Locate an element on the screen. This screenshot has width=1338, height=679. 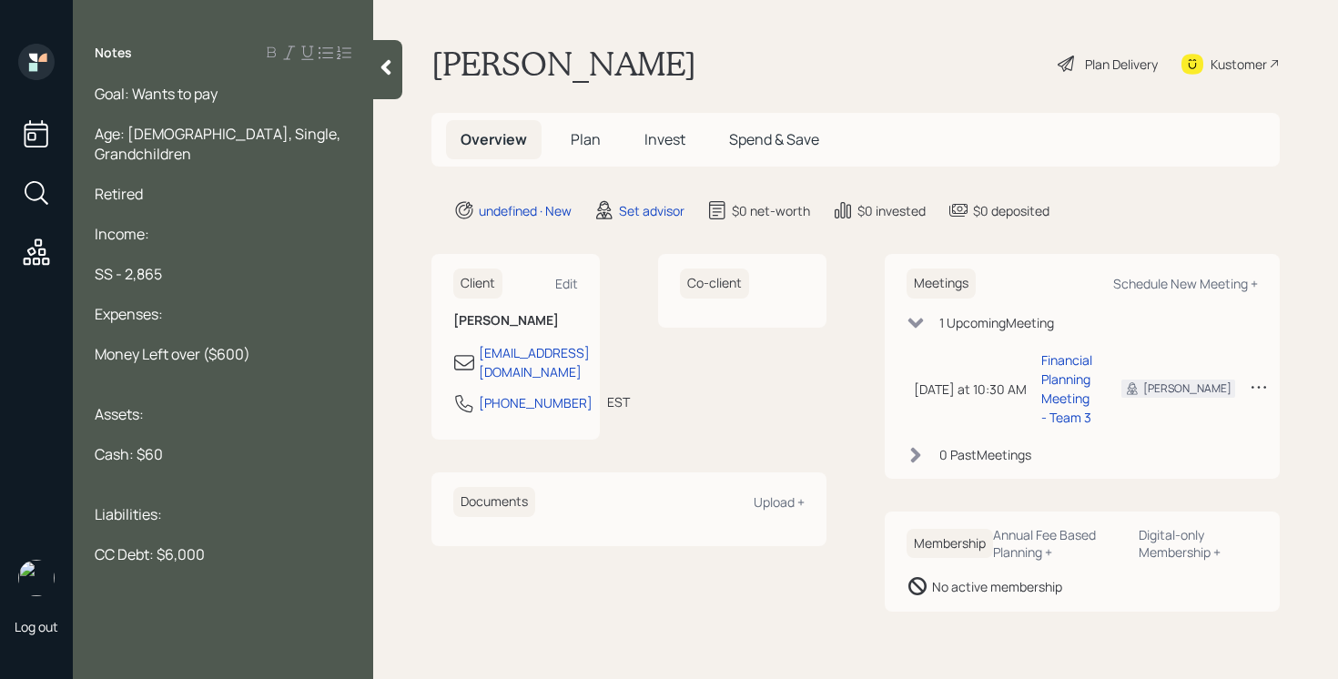
div: Edit is located at coordinates (566, 283).